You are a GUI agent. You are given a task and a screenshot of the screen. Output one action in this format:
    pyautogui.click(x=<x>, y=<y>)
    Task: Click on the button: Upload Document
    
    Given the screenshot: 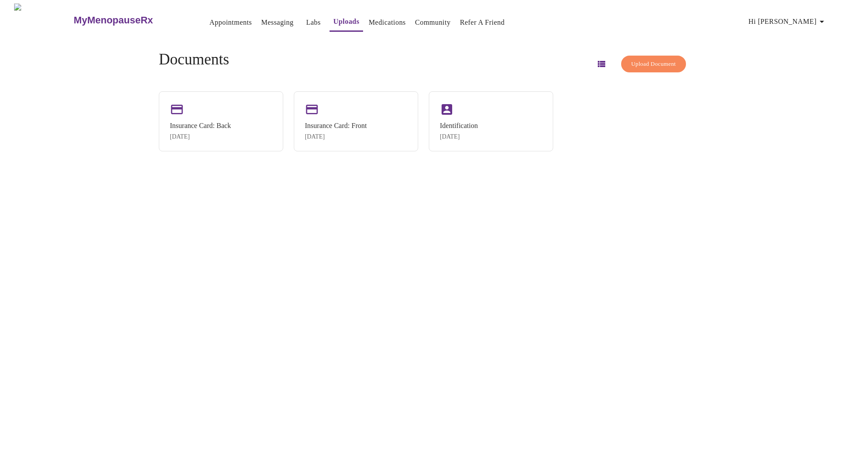 What is the action you would take?
    pyautogui.click(x=654, y=64)
    